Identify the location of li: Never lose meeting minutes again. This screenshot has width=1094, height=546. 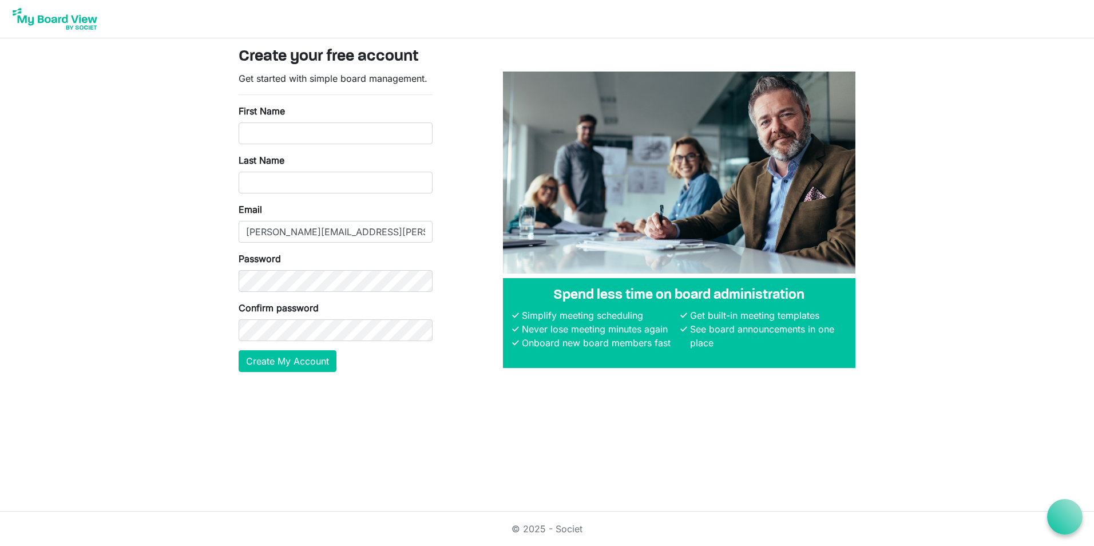
(599, 329).